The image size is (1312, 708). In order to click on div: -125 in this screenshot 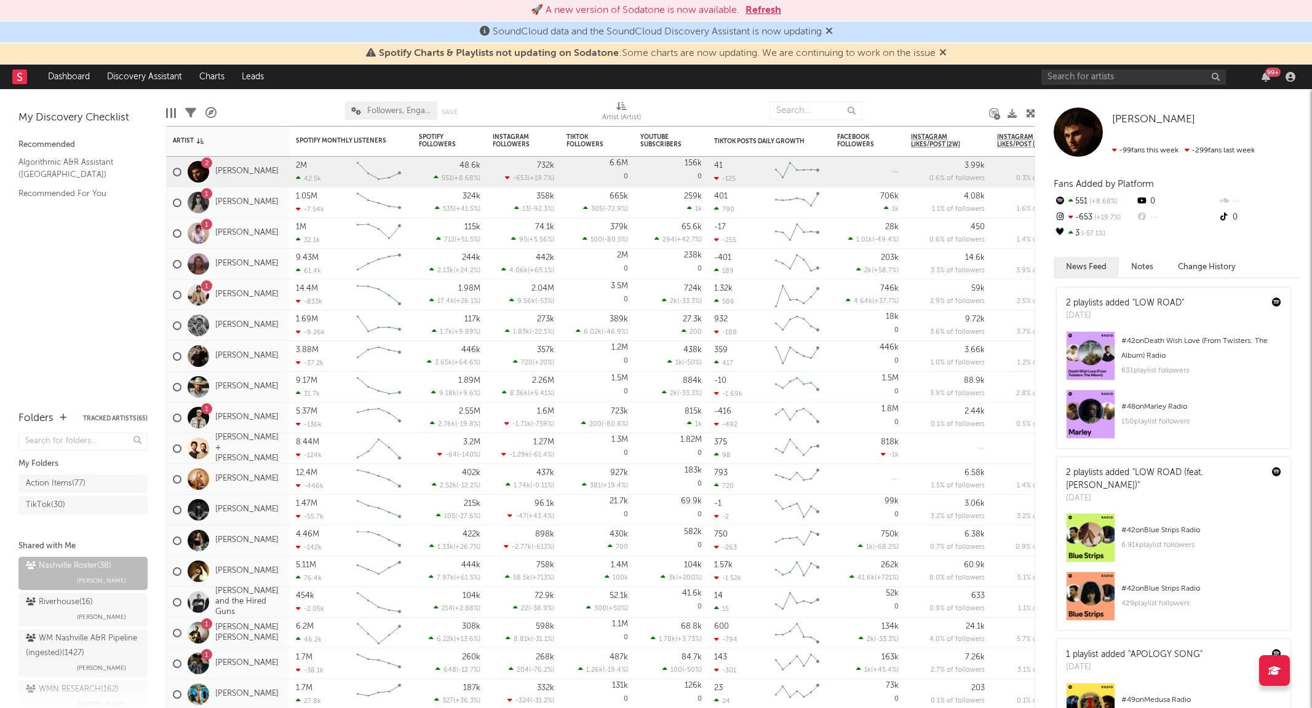, I will do `click(724, 178)`.